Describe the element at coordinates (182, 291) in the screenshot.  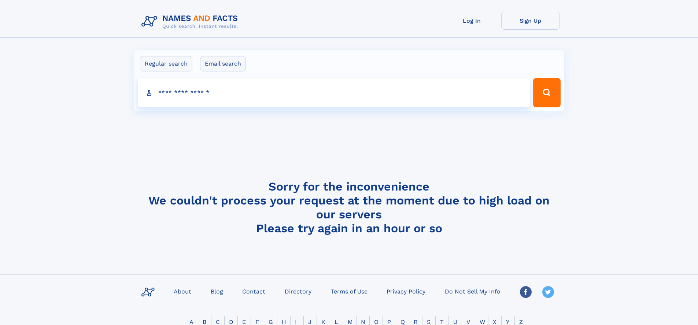
I see `a: About` at that location.